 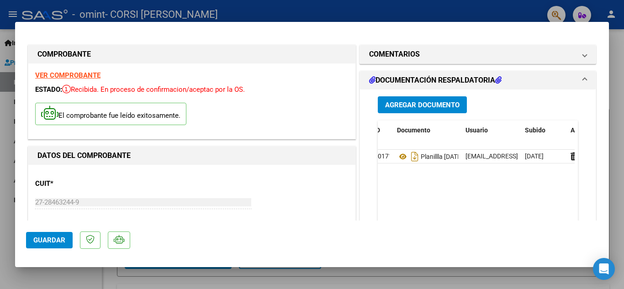 What do you see at coordinates (68, 75) in the screenshot?
I see `a: VER COMPROBANTE` at bounding box center [68, 75].